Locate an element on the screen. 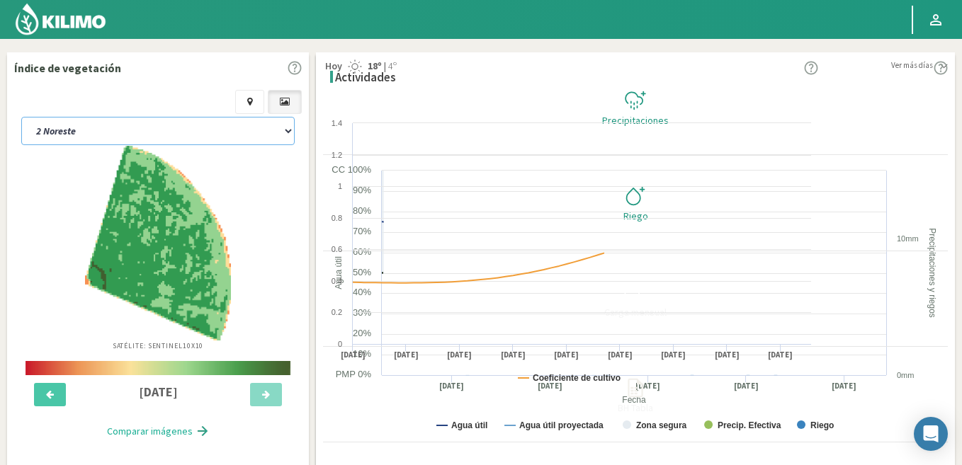  div: Open Intercom Messenger is located at coordinates (931, 434).